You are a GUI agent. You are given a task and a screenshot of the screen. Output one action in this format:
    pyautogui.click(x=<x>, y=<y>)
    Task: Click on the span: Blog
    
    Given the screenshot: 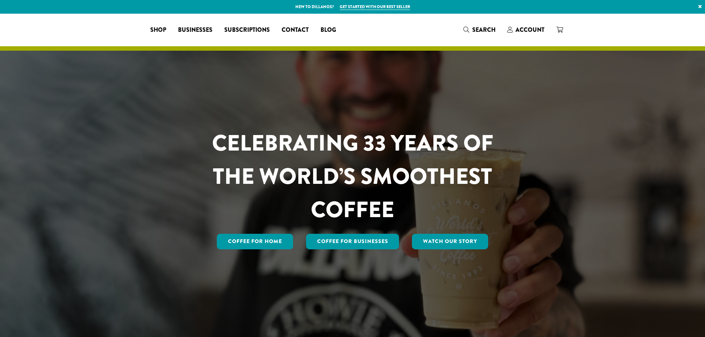 What is the action you would take?
    pyautogui.click(x=328, y=30)
    